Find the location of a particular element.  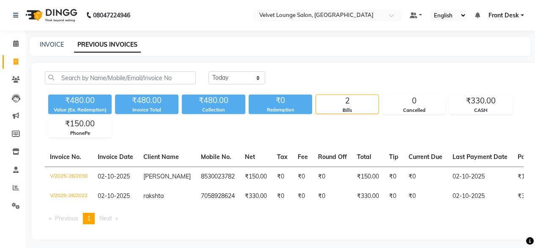

a: INVOICE is located at coordinates (52, 44).